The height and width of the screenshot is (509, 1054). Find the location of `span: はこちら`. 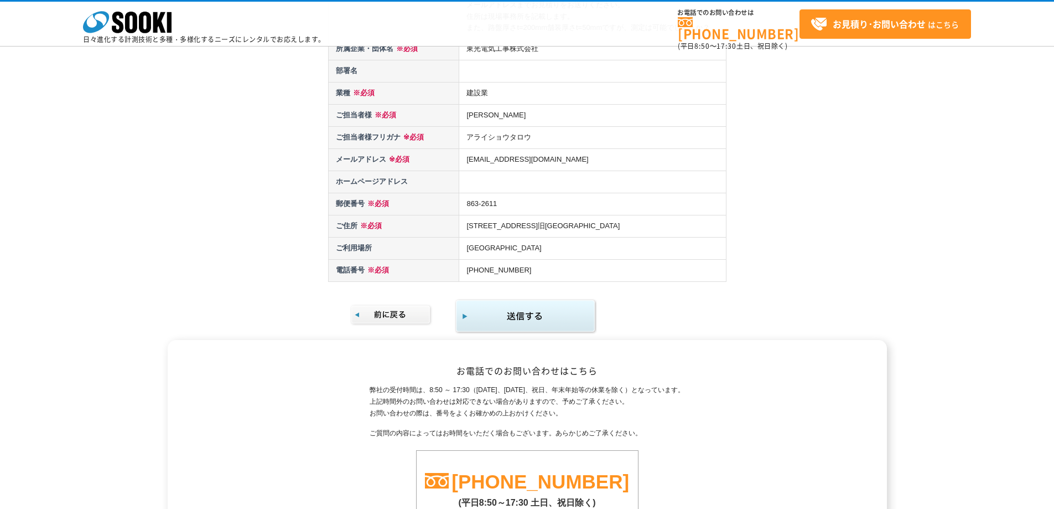

span: はこちら is located at coordinates (885, 24).